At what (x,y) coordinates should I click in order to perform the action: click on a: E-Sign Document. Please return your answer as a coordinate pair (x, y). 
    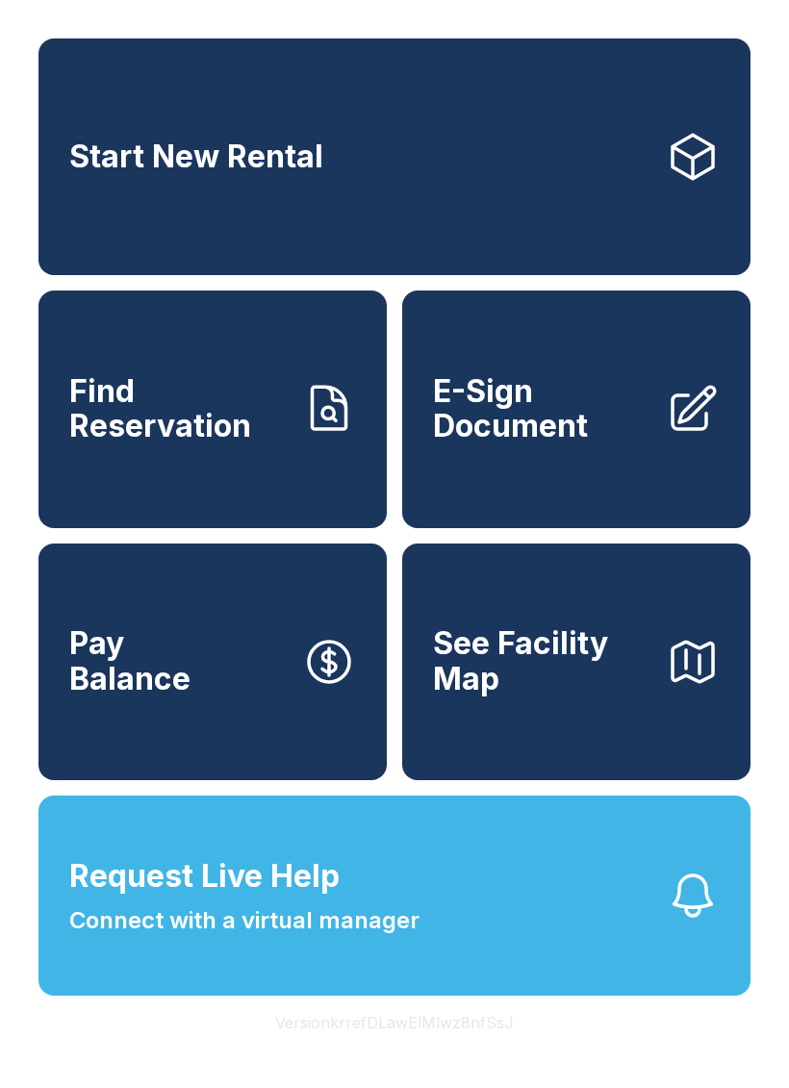
    Looking at the image, I should click on (576, 409).